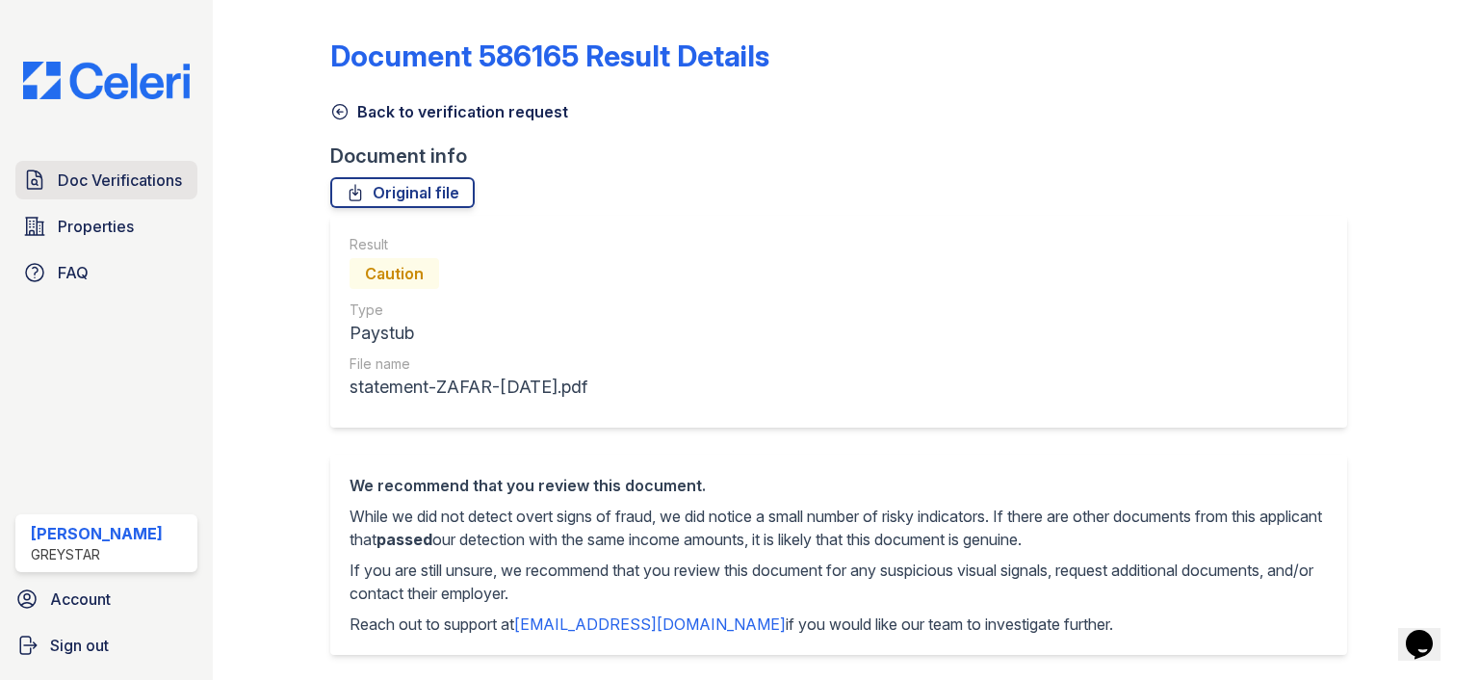 The image size is (1479, 680). I want to click on span: Properties, so click(95, 226).